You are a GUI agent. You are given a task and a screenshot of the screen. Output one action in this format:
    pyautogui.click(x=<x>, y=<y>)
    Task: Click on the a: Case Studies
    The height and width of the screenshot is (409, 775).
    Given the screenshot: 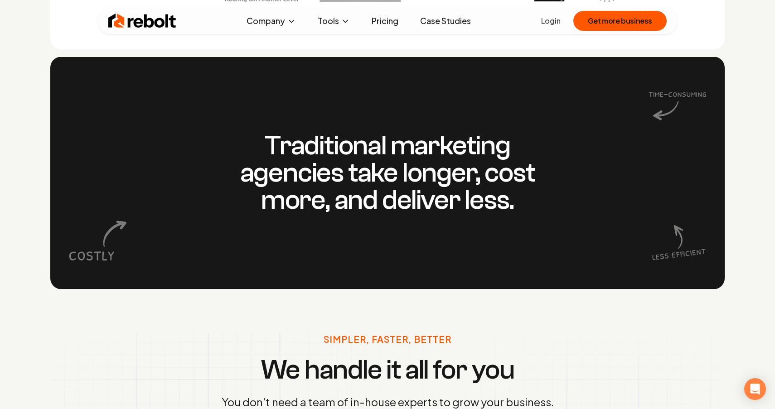 What is the action you would take?
    pyautogui.click(x=446, y=21)
    